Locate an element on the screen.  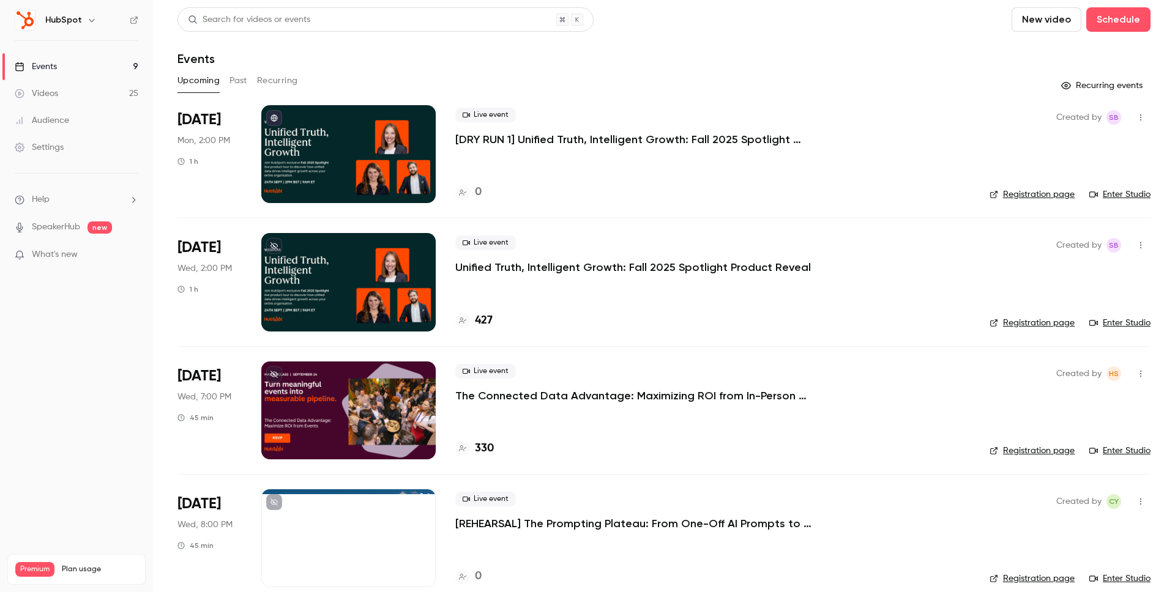
button: New video is located at coordinates (1046, 20).